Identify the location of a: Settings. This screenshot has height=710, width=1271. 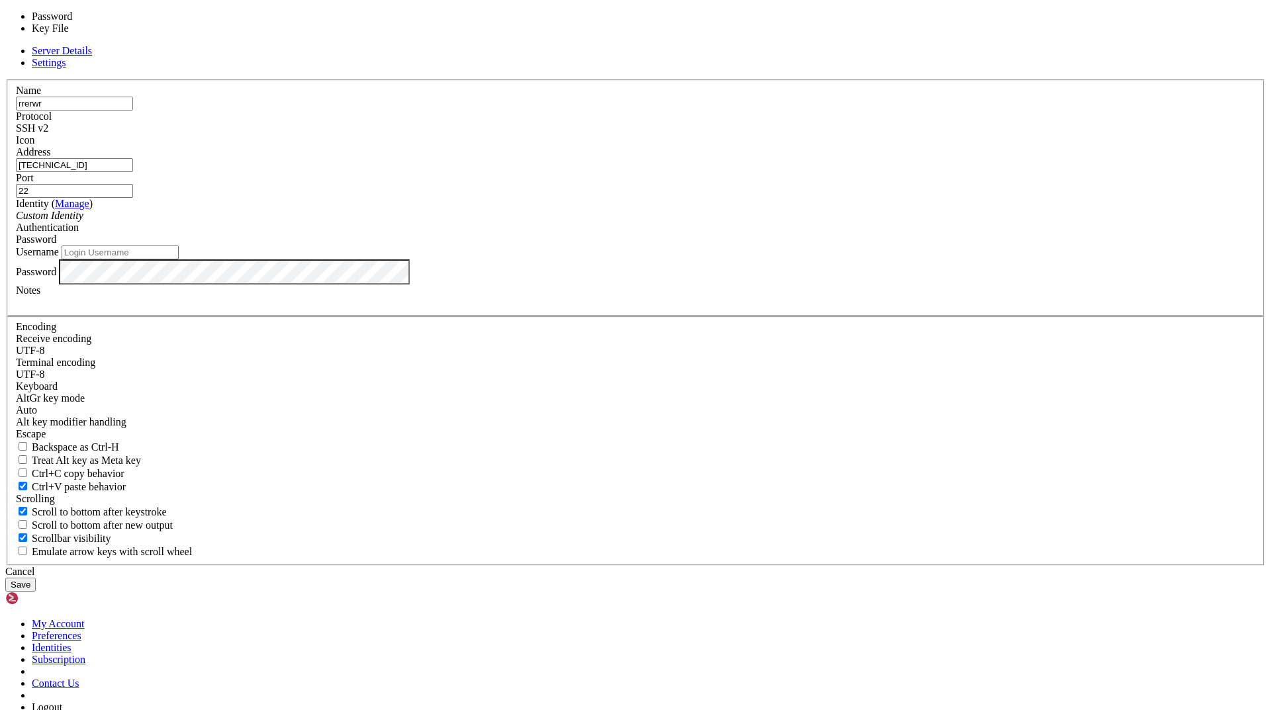
(49, 62).